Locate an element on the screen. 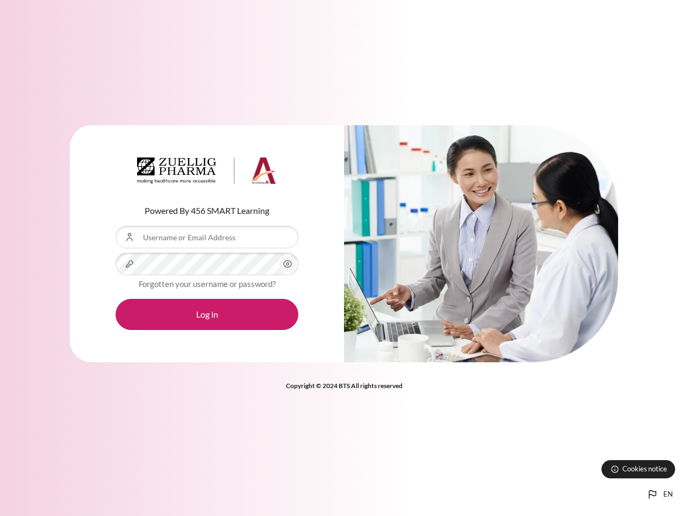  a: Architeck is located at coordinates (207, 173).